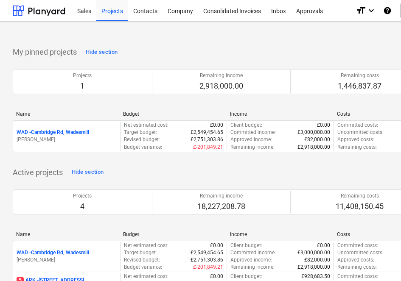 This screenshot has width=401, height=281. I want to click on p: 11,408,150.45, so click(359, 206).